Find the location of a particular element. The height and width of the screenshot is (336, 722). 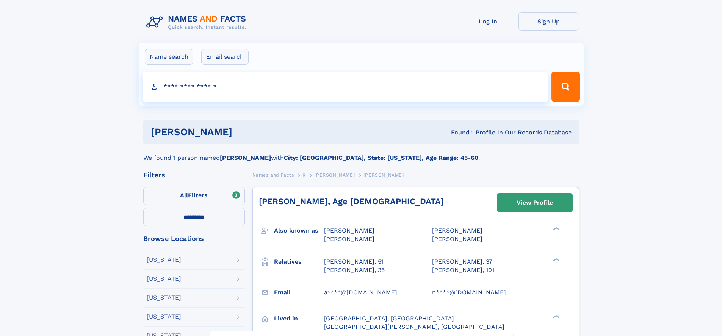

h3: Also known as is located at coordinates (299, 231).